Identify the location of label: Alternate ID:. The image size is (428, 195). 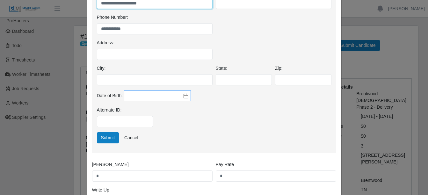
(109, 110).